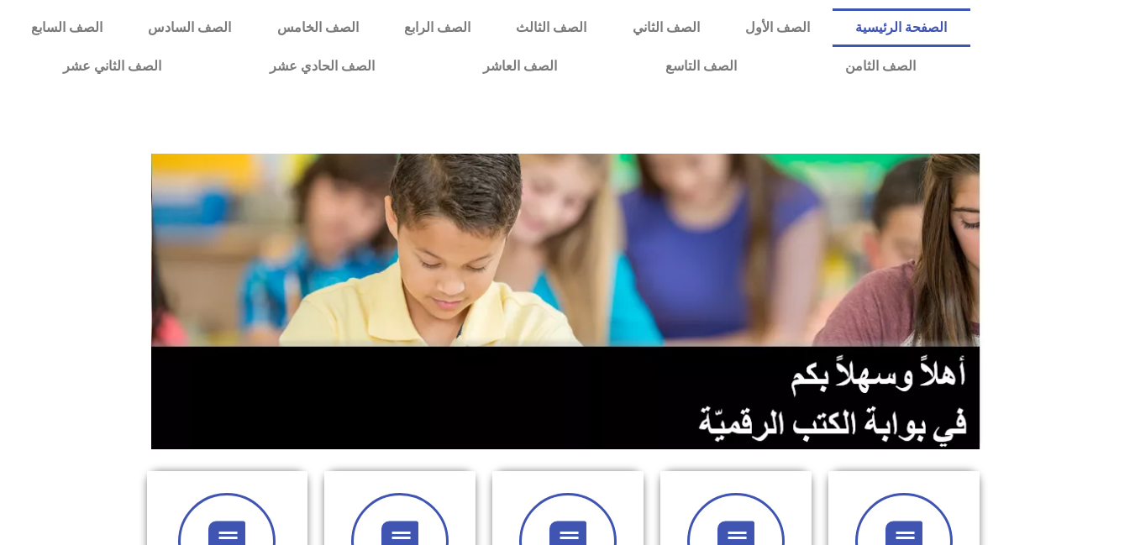 The height and width of the screenshot is (545, 1135). I want to click on a: الصف السادس, so click(189, 28).